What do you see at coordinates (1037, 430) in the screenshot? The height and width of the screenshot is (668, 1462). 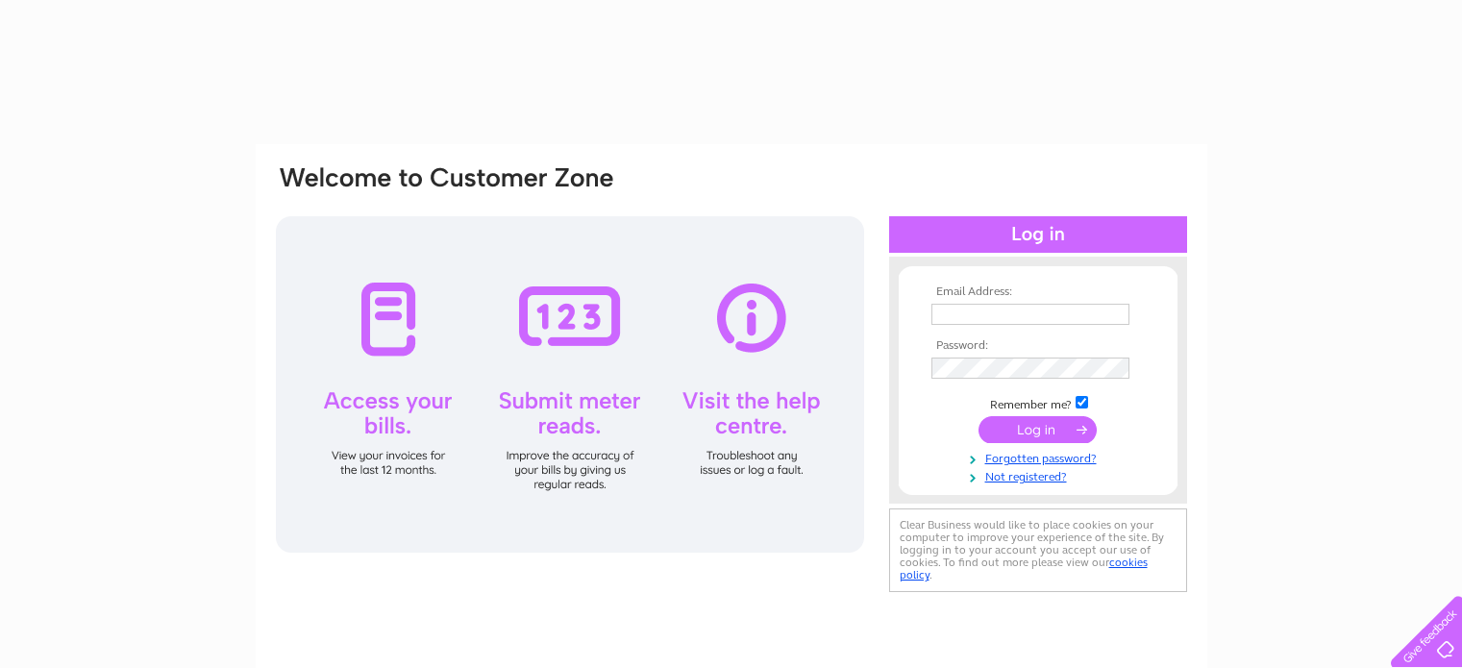 I see `input: Submit` at bounding box center [1037, 430].